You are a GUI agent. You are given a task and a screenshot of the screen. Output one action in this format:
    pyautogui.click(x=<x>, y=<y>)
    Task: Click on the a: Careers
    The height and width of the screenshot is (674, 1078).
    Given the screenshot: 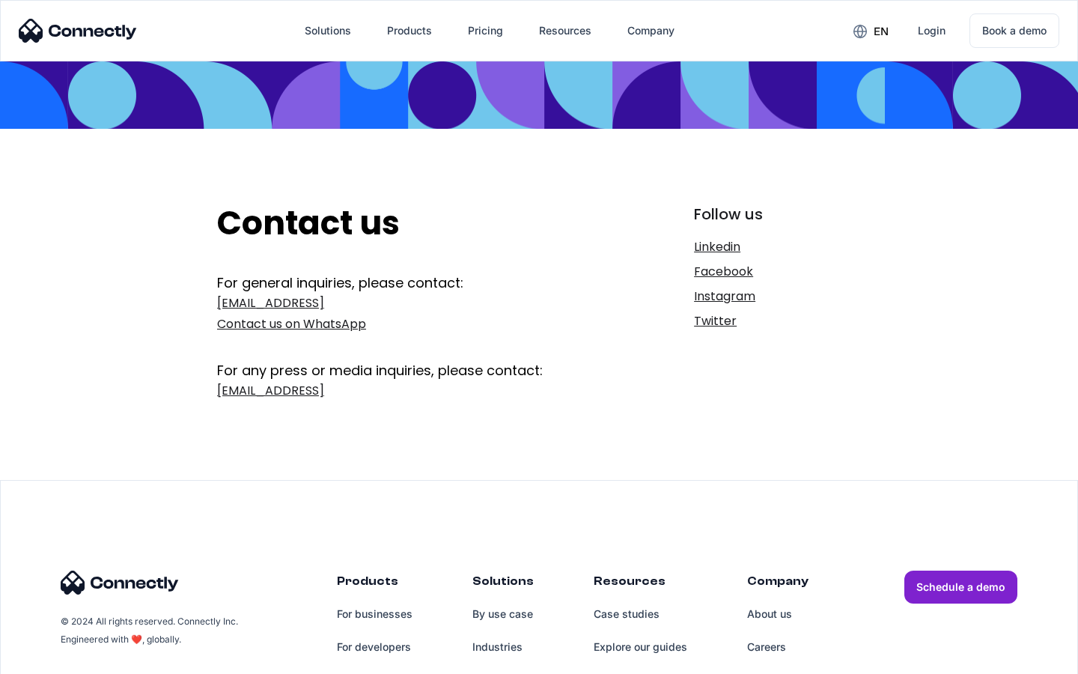 What is the action you would take?
    pyautogui.click(x=778, y=647)
    